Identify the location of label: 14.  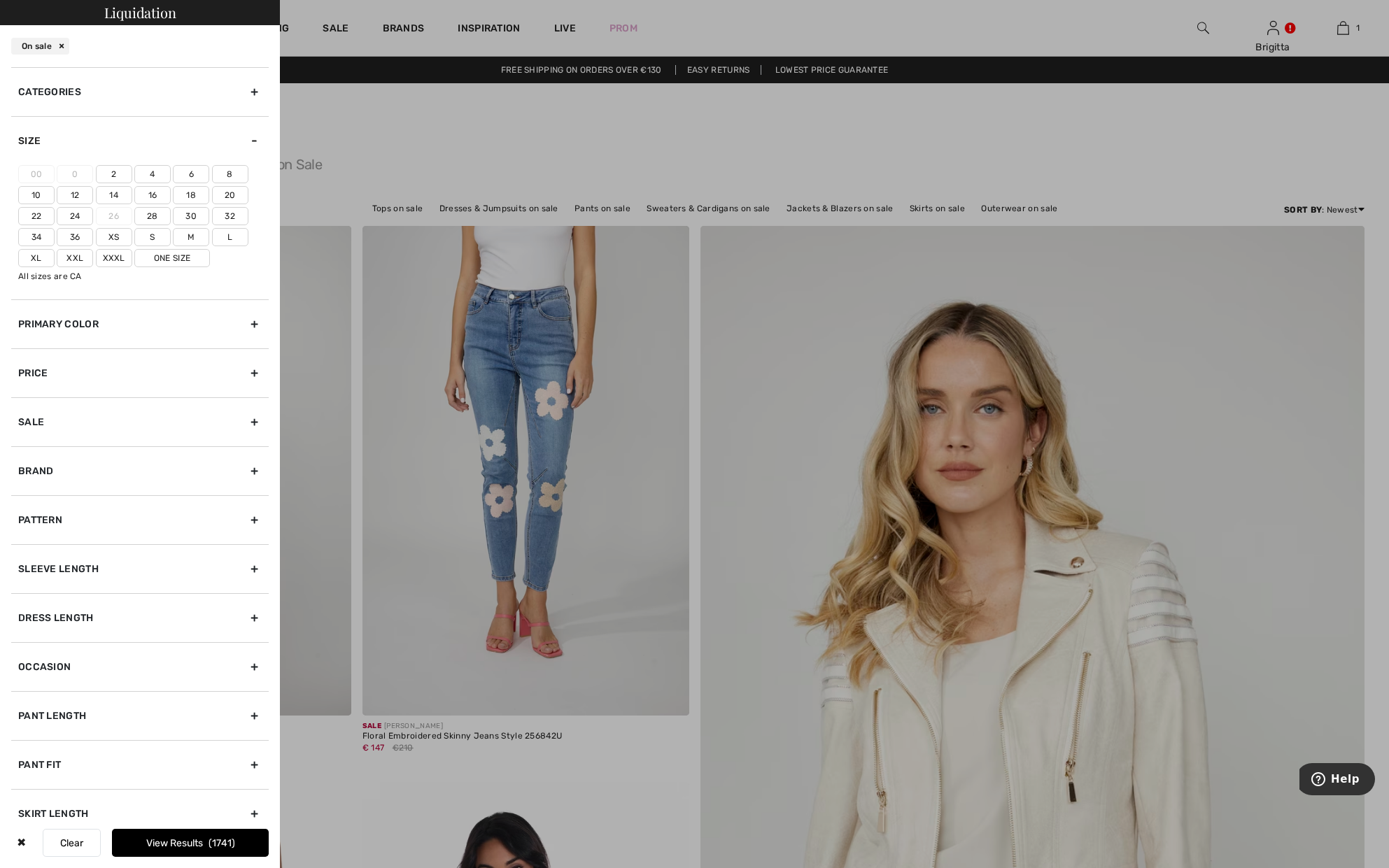
(114, 195).